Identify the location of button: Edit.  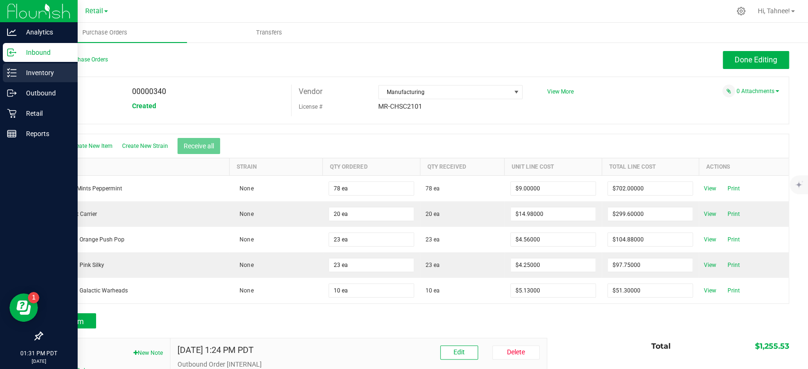
(459, 353).